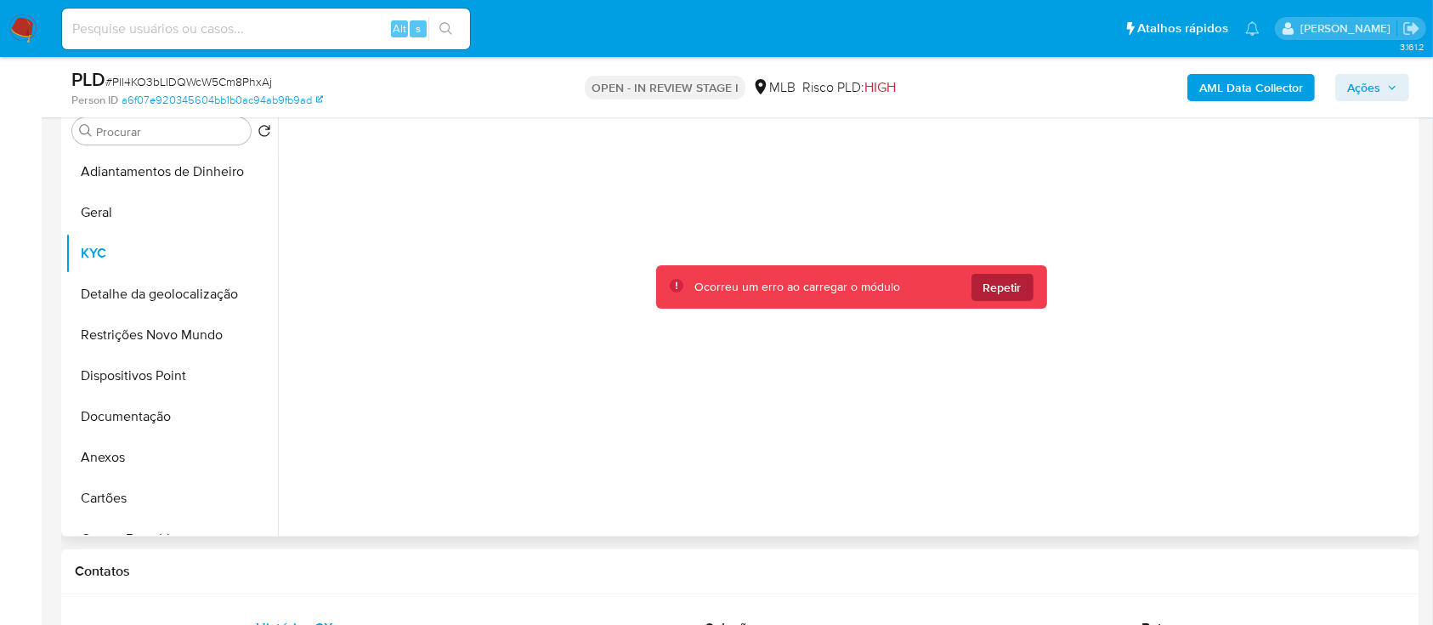 The width and height of the screenshot is (1433, 625). Describe the element at coordinates (797, 286) in the screenshot. I see `div: Ocorreu um erro ao carregar o módulo` at that location.